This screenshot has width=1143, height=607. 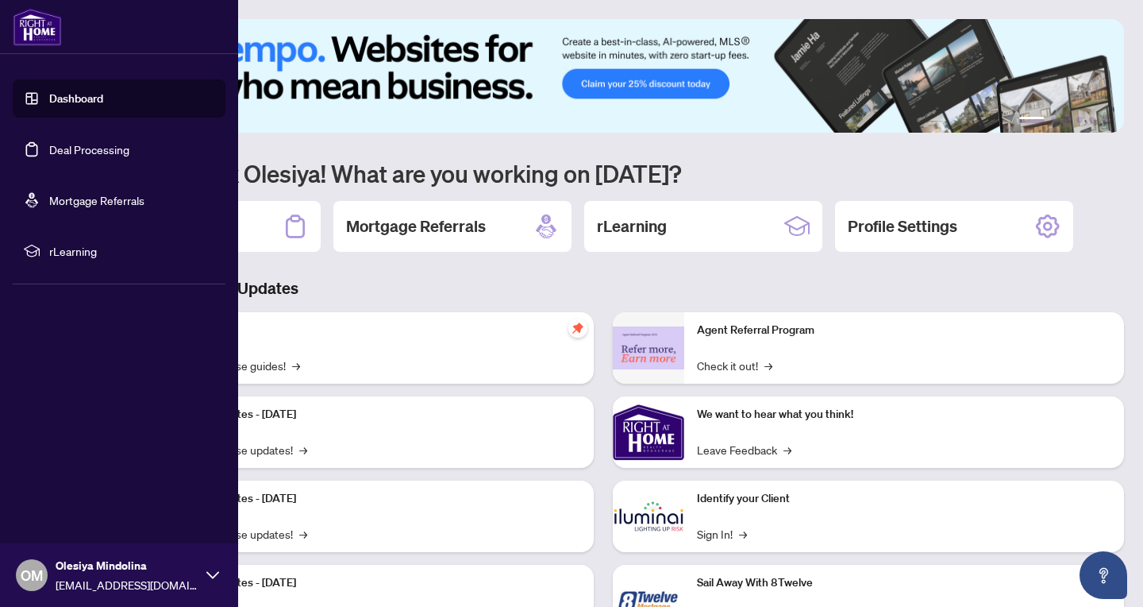 I want to click on button: 1, so click(x=1032, y=120).